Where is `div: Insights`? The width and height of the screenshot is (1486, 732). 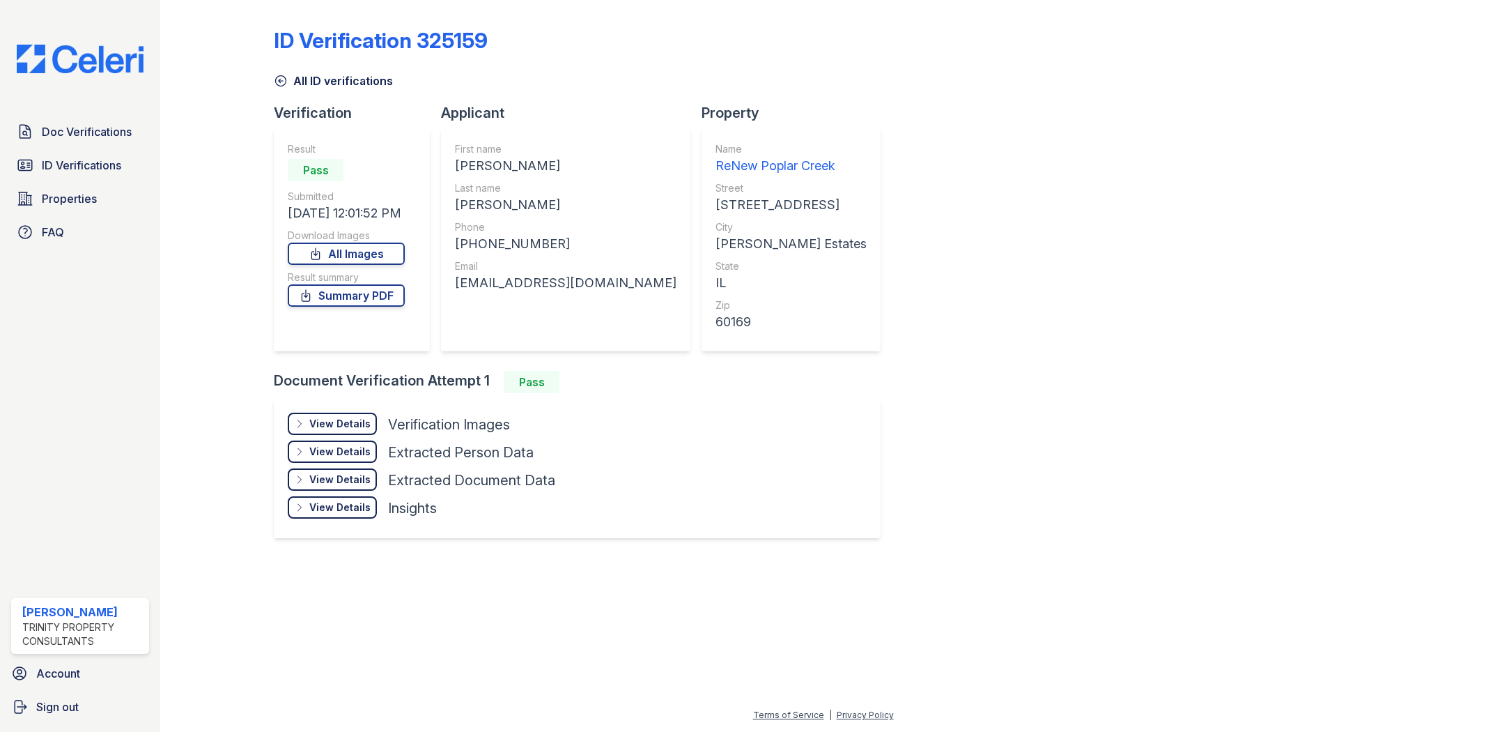 div: Insights is located at coordinates (412, 508).